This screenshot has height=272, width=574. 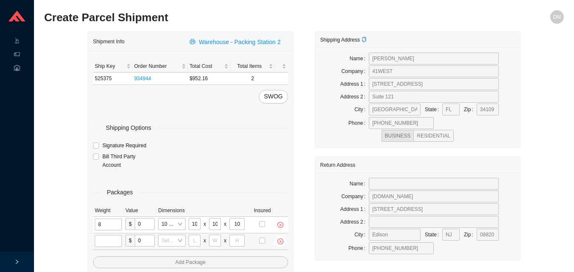 I want to click on th: Weight, so click(x=108, y=211).